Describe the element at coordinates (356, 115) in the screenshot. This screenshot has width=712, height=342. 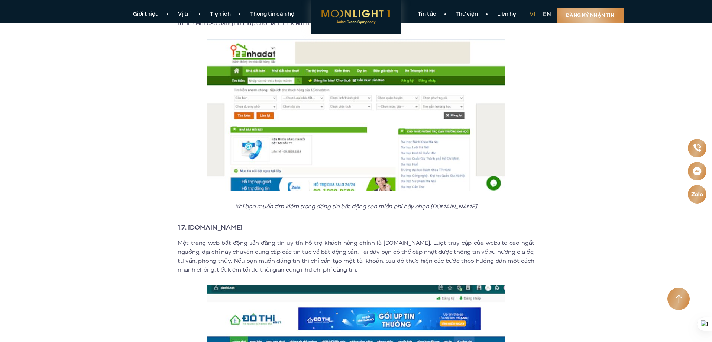
I see `img: Khi bạn muốn tìm kiếm trang đăng tin bất động sản miễn phí hãy chọn 123nhadat.vn` at that location.